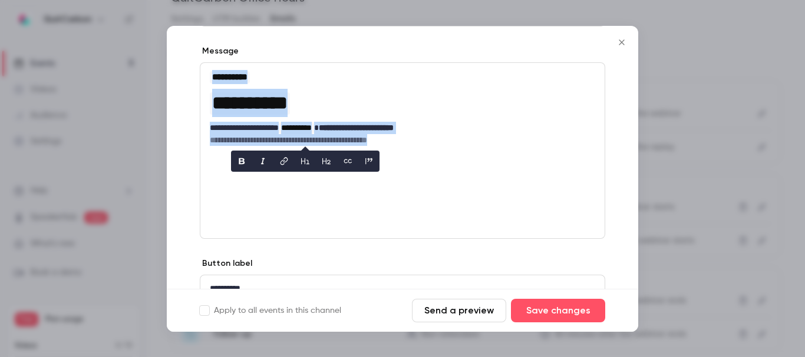 The image size is (805, 357). I want to click on button: bold, so click(241, 161).